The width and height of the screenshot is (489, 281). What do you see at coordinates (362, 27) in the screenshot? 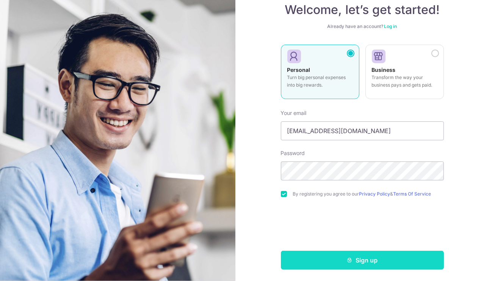
I see `div: Already have an account?` at bounding box center [362, 27].